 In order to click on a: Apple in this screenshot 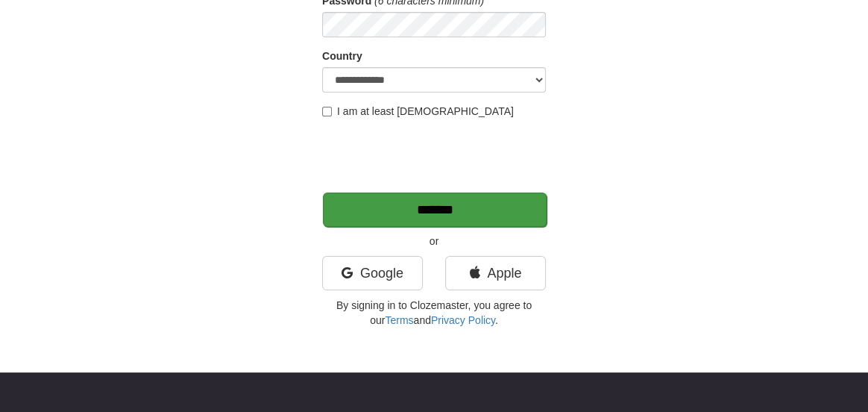, I will do `click(495, 273)`.